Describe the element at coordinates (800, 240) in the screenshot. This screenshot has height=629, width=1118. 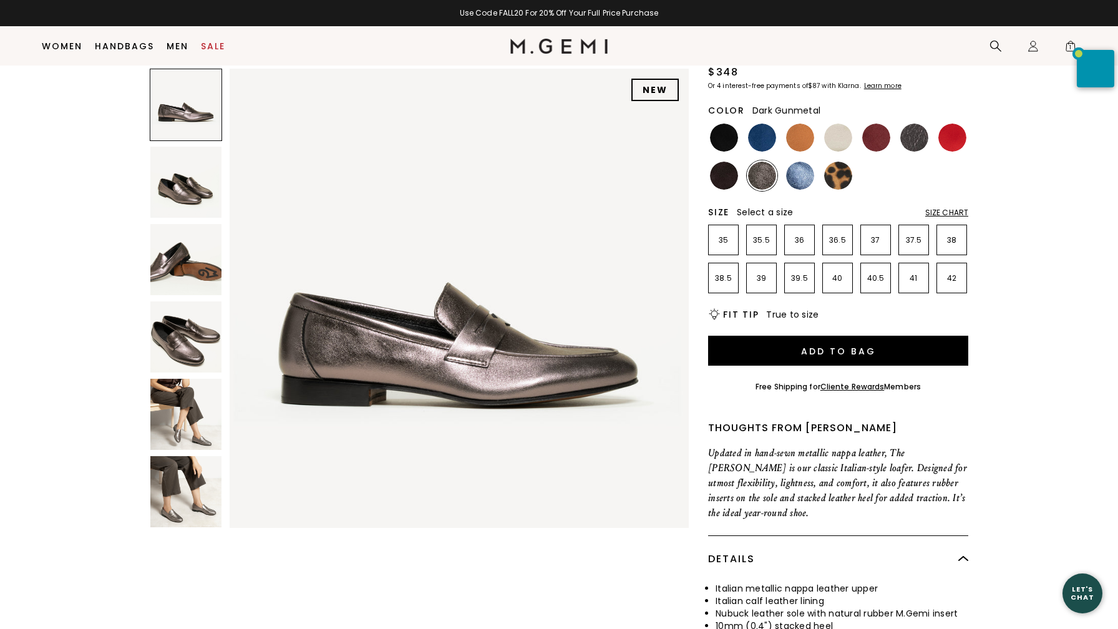
I see `p: 36` at that location.